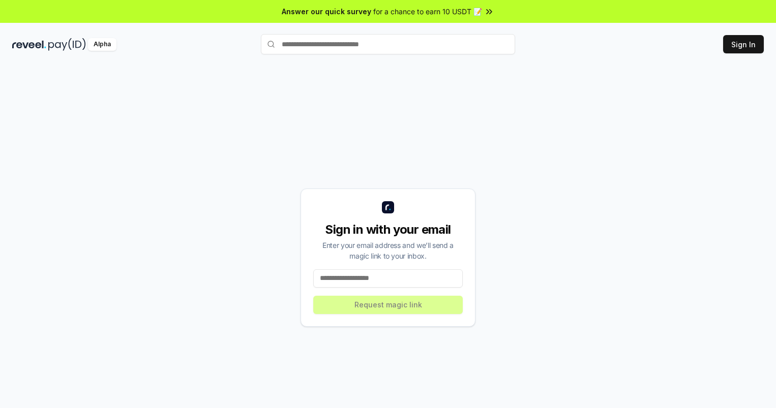 This screenshot has height=408, width=776. Describe the element at coordinates (67, 44) in the screenshot. I see `img: pay_id` at that location.